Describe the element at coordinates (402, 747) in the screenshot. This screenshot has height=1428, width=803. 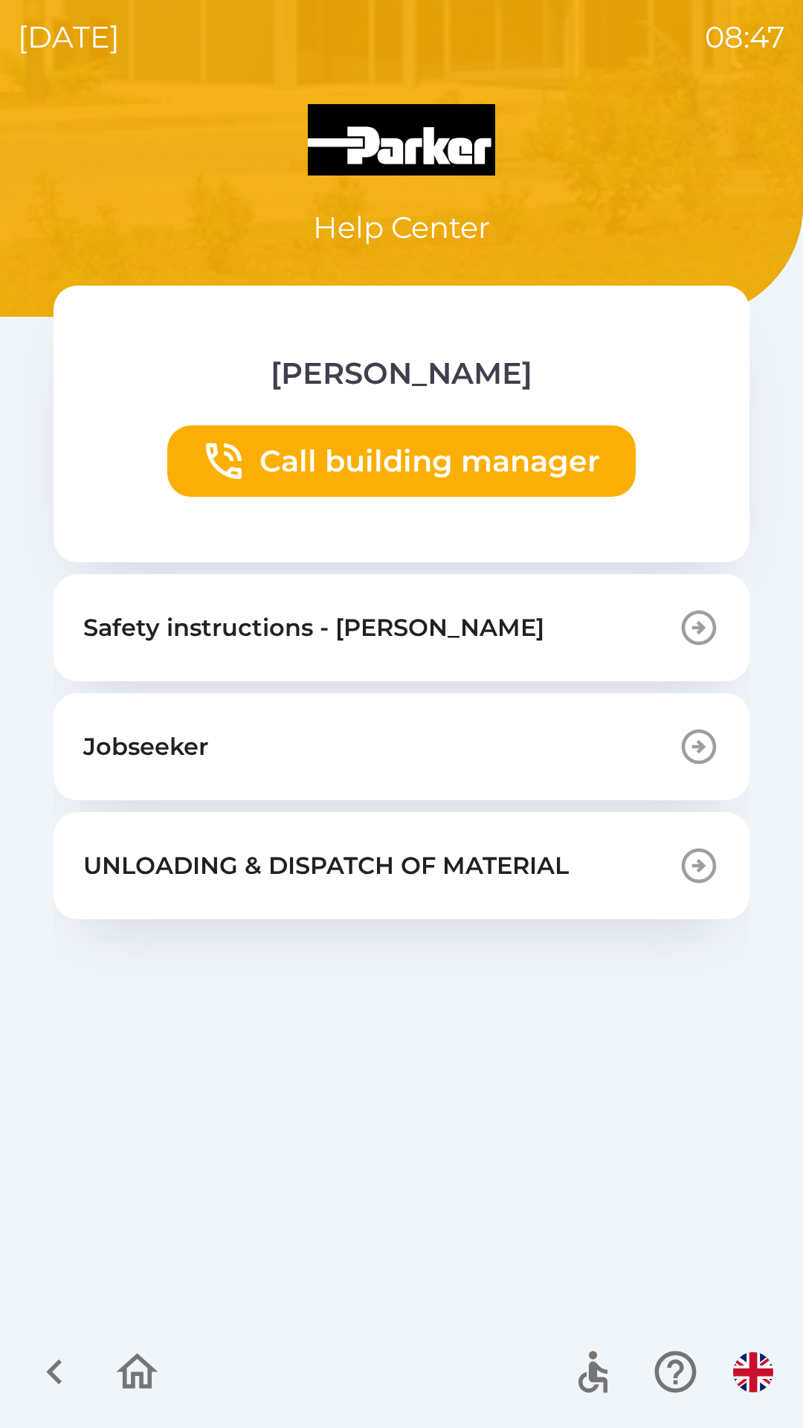
I see `button: Jobseeker` at that location.